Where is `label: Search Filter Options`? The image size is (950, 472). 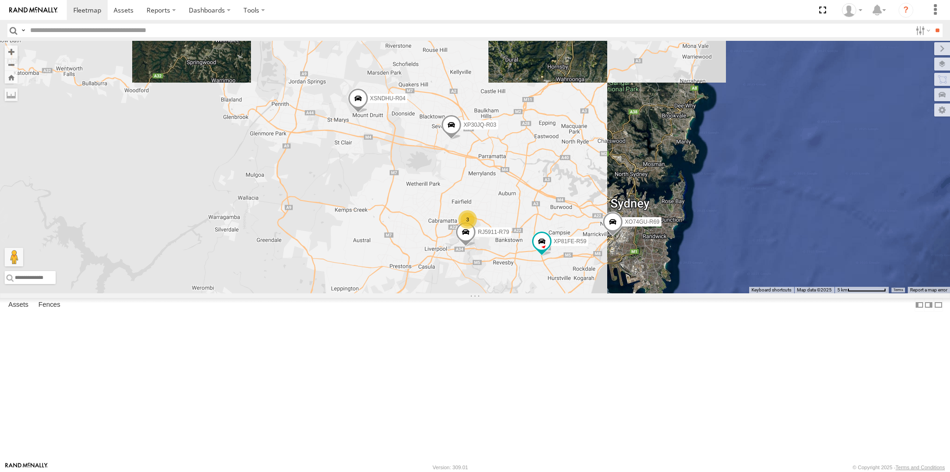 label: Search Filter Options is located at coordinates (922, 30).